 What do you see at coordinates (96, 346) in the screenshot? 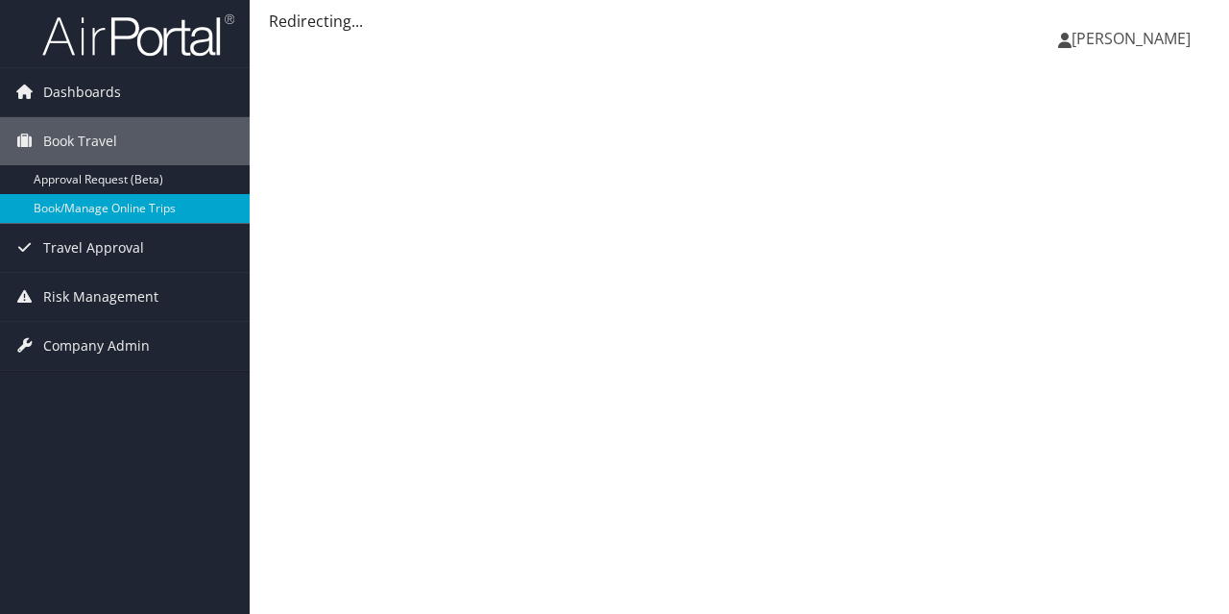
I see `span: Company Admin` at bounding box center [96, 346].